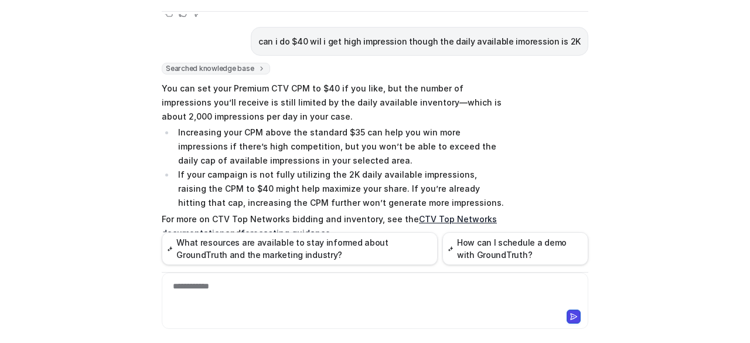  What do you see at coordinates (339, 189) in the screenshot?
I see `li: If your campaign is not fully utilizing the 2K daily available impressions, raising the CPM to $4...` at bounding box center [339, 189].